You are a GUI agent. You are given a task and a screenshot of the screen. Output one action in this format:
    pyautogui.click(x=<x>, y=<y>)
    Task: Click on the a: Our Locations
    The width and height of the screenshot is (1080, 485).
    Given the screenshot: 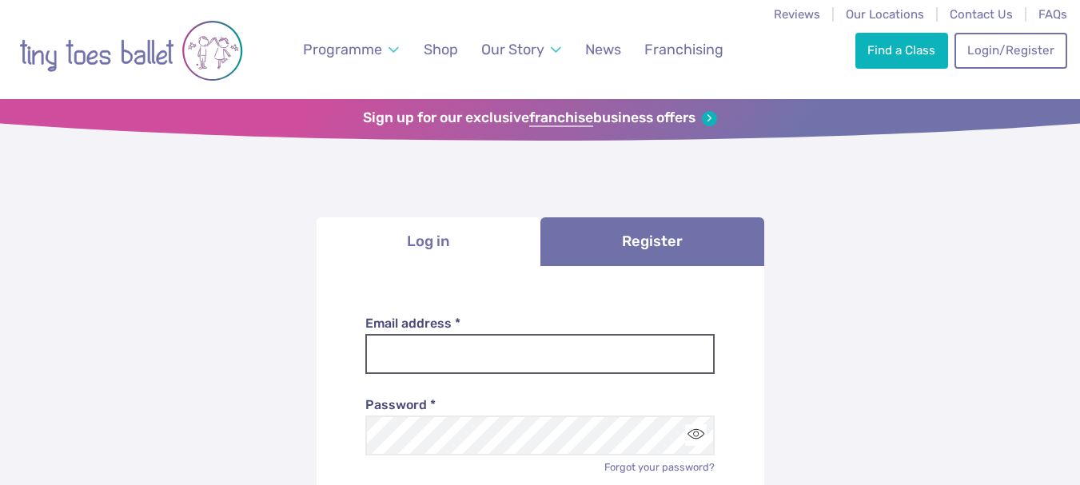 What is the action you would take?
    pyautogui.click(x=885, y=14)
    